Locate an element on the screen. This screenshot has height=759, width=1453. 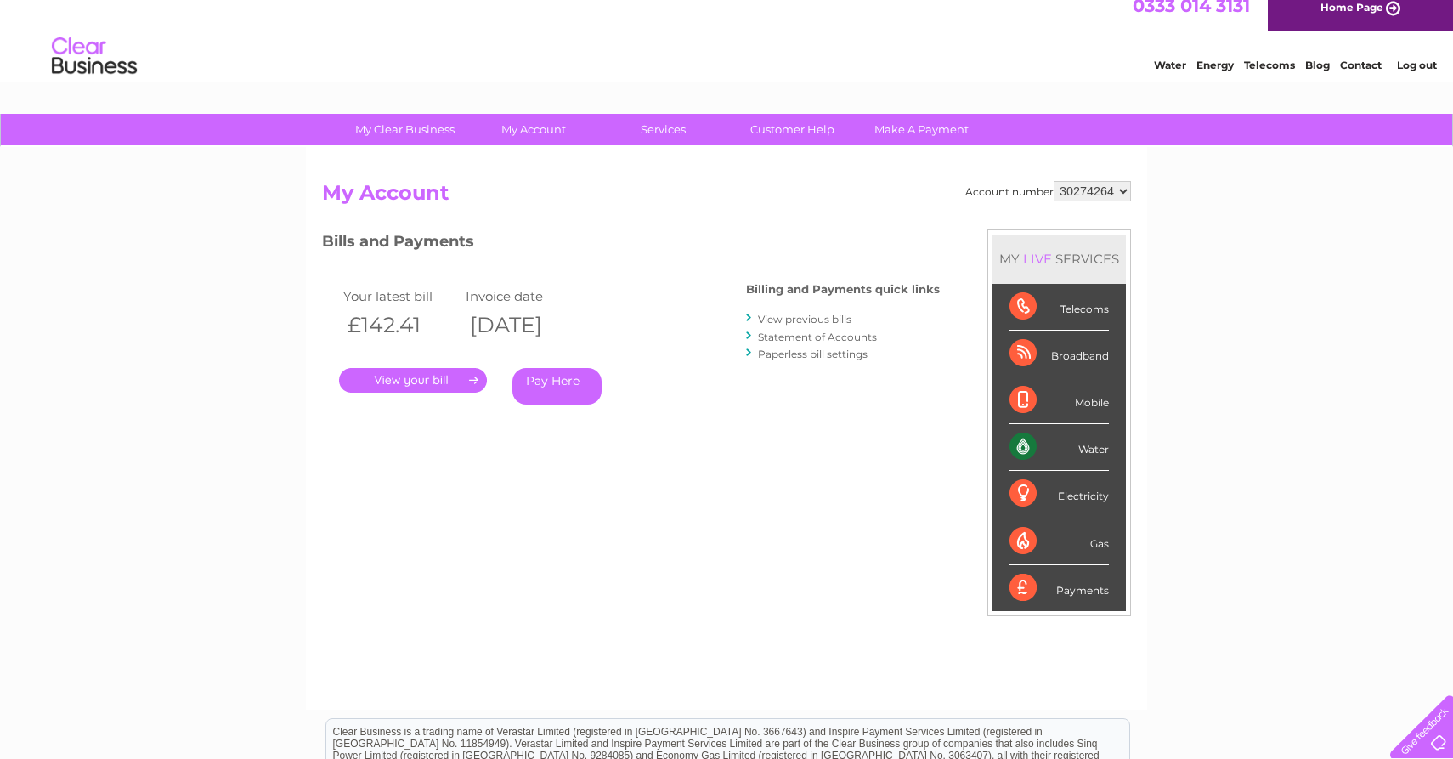
div: MY SERVICES is located at coordinates (1059, 258).